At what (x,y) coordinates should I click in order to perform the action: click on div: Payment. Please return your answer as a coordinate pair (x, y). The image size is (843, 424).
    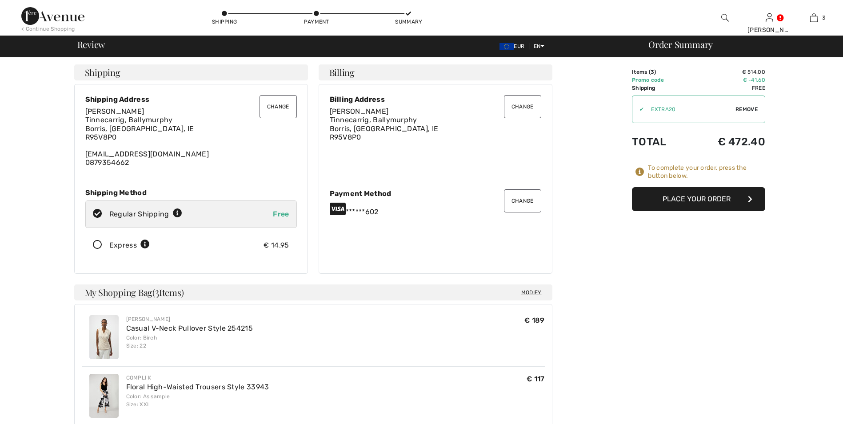
    Looking at the image, I should click on (317, 22).